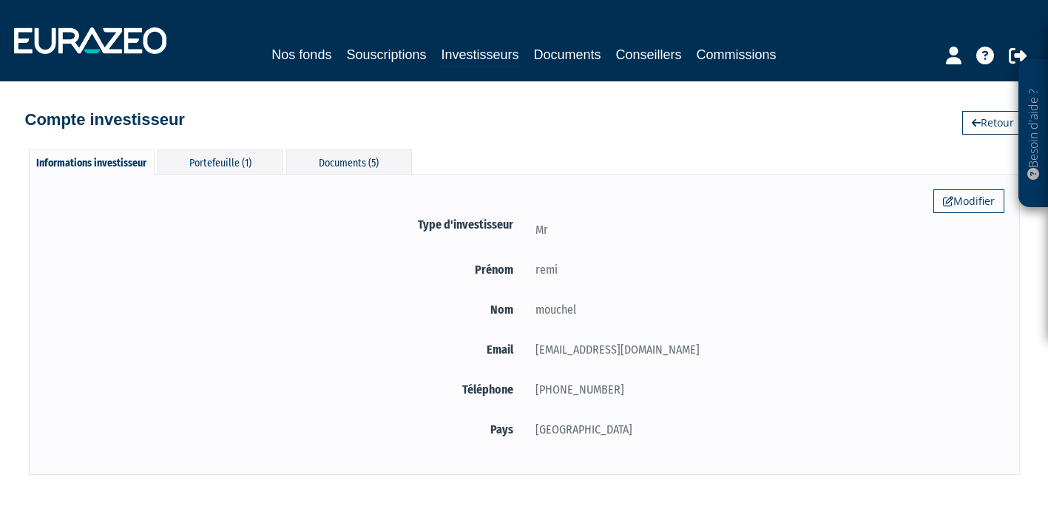 The image size is (1048, 506). I want to click on a: Commissions, so click(737, 55).